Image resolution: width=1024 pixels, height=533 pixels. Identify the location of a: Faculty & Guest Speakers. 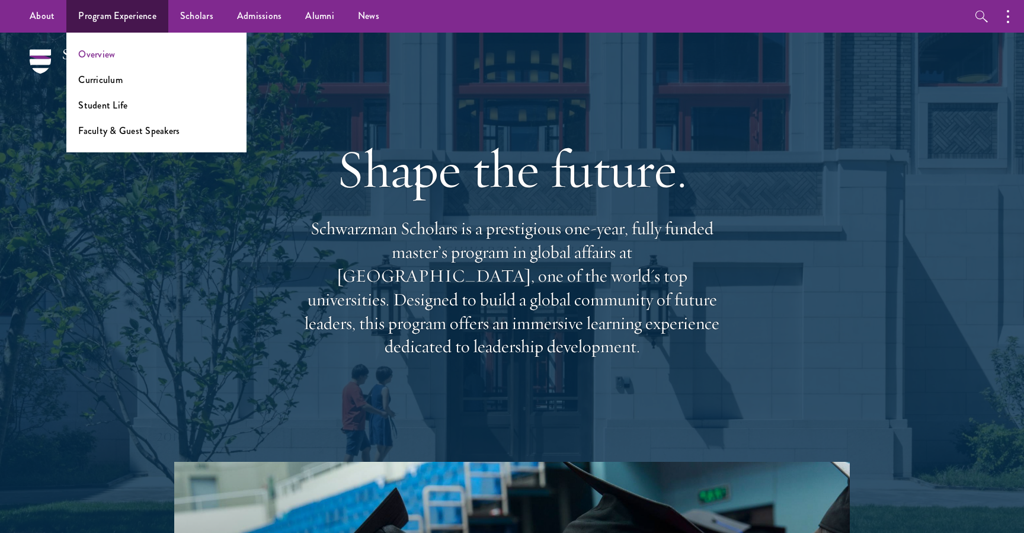
(129, 130).